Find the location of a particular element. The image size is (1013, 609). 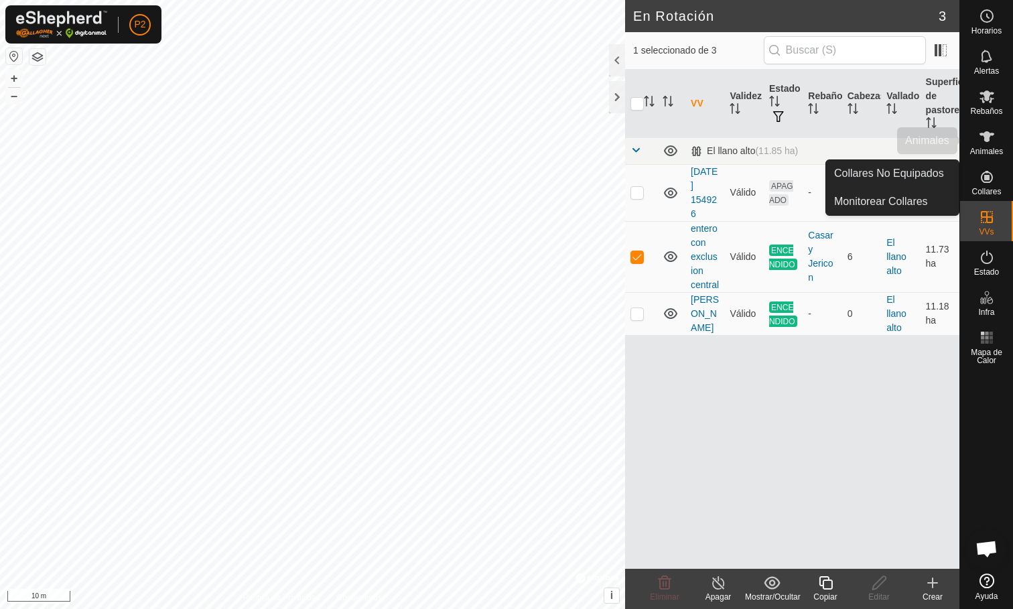

th: Superficie de pastoreo is located at coordinates (940, 104).